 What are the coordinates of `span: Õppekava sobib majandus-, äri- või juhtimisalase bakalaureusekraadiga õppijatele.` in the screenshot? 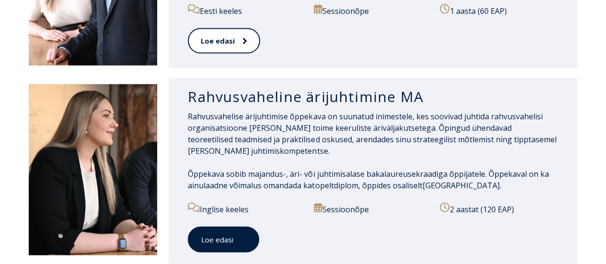 It's located at (337, 174).